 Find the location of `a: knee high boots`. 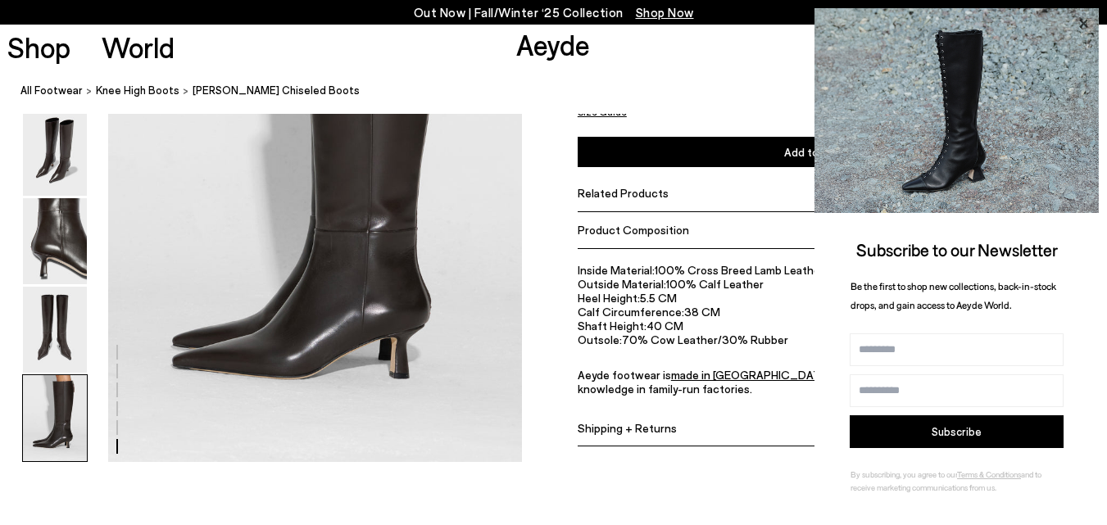

a: knee high boots is located at coordinates (138, 90).